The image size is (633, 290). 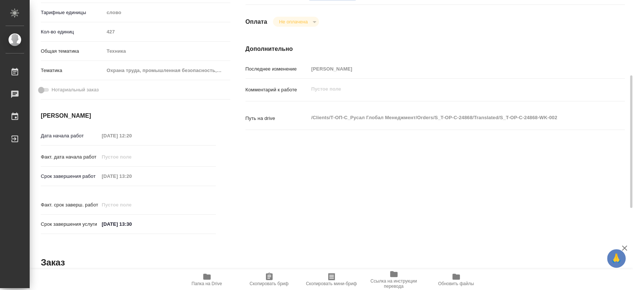 I want to click on p: Факт. срок заверш. работ, so click(x=70, y=205).